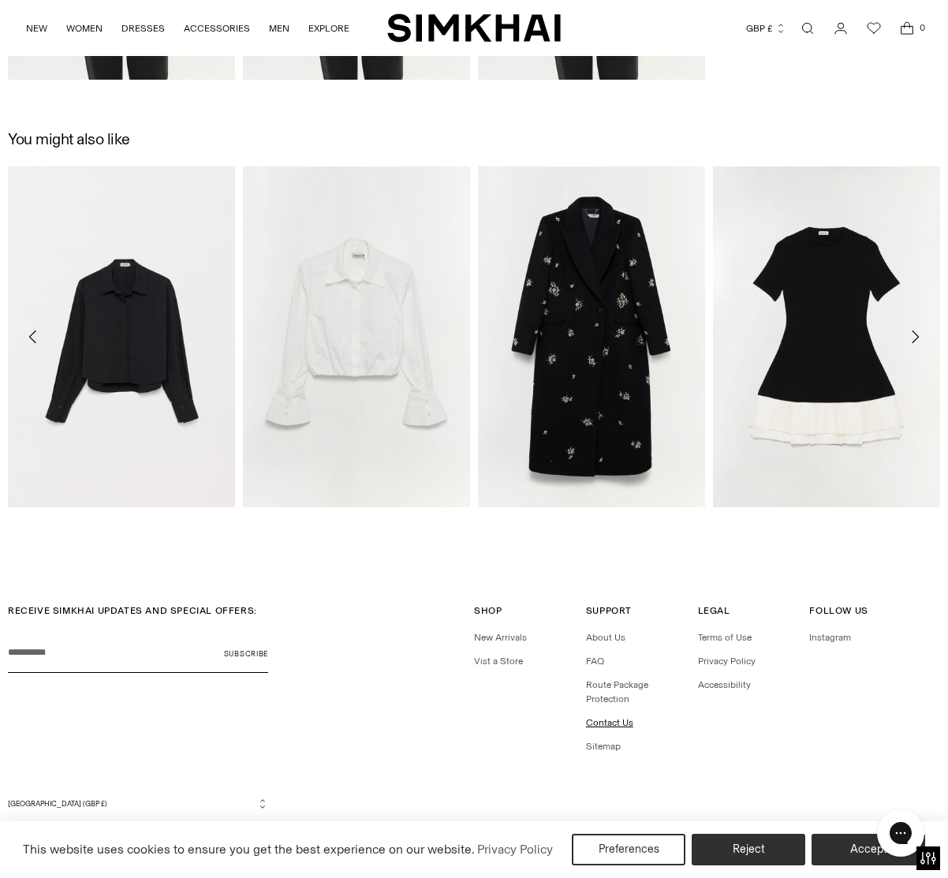 The image size is (948, 878). I want to click on button: Subscribe, so click(246, 653).